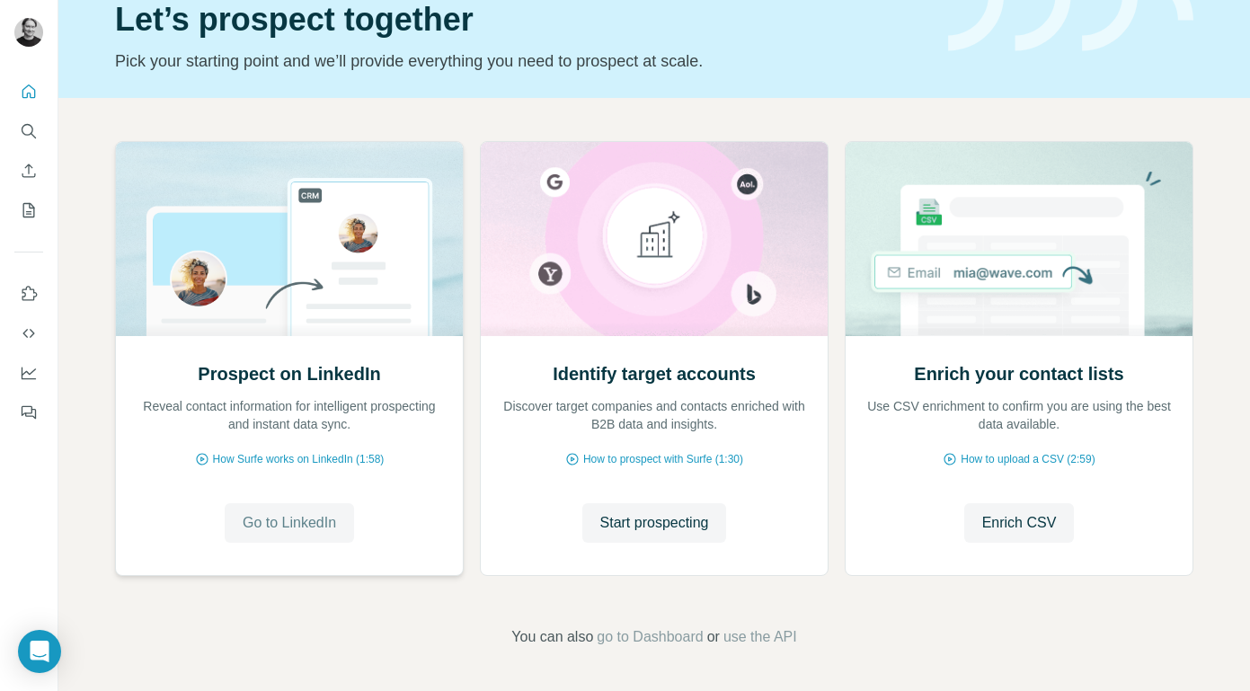 Image resolution: width=1250 pixels, height=691 pixels. I want to click on button: use the API, so click(760, 637).